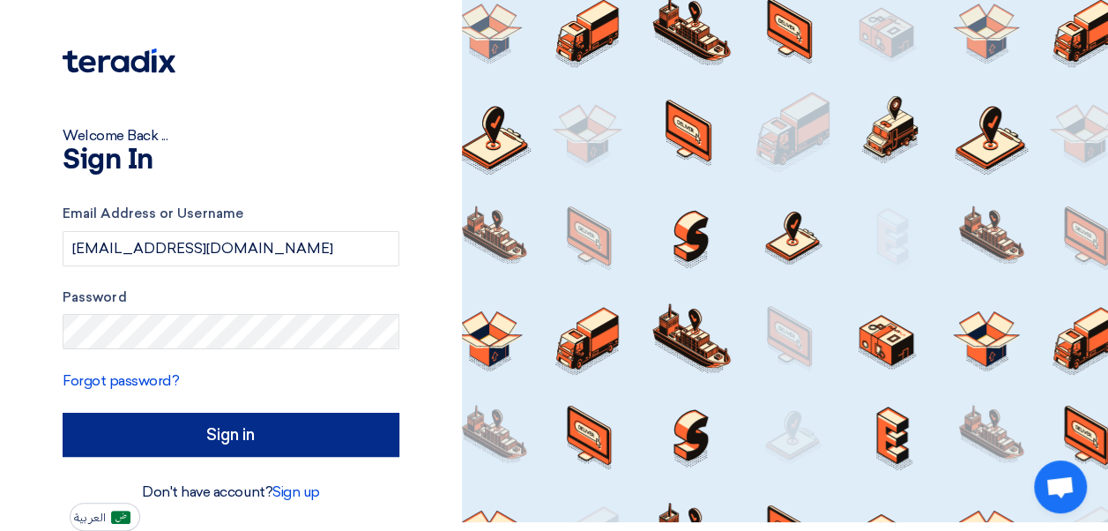 The width and height of the screenshot is (1108, 531). Describe the element at coordinates (231, 249) in the screenshot. I see `input: Enter your business email or username` at that location.